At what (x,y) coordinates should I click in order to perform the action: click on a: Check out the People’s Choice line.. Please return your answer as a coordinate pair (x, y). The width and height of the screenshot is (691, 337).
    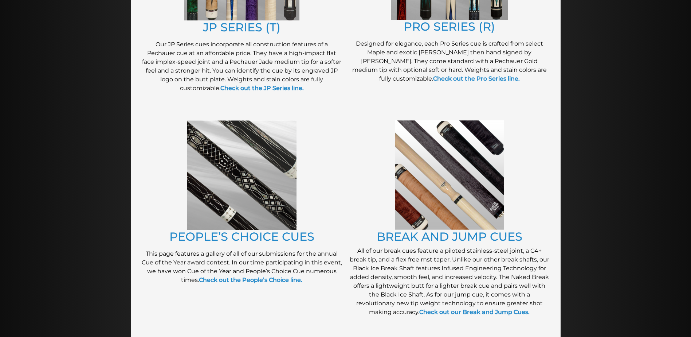
    Looking at the image, I should click on (251, 279).